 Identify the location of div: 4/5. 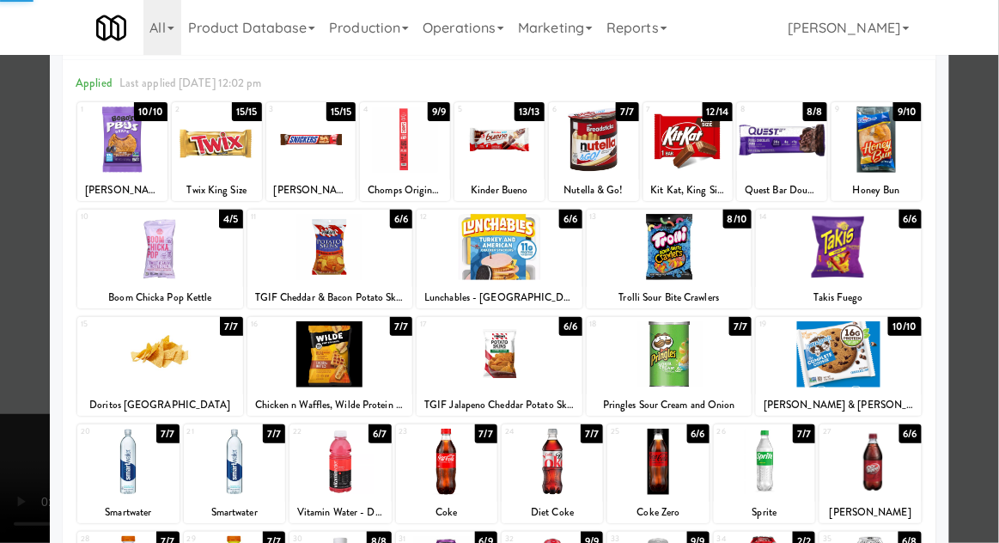
(230, 219).